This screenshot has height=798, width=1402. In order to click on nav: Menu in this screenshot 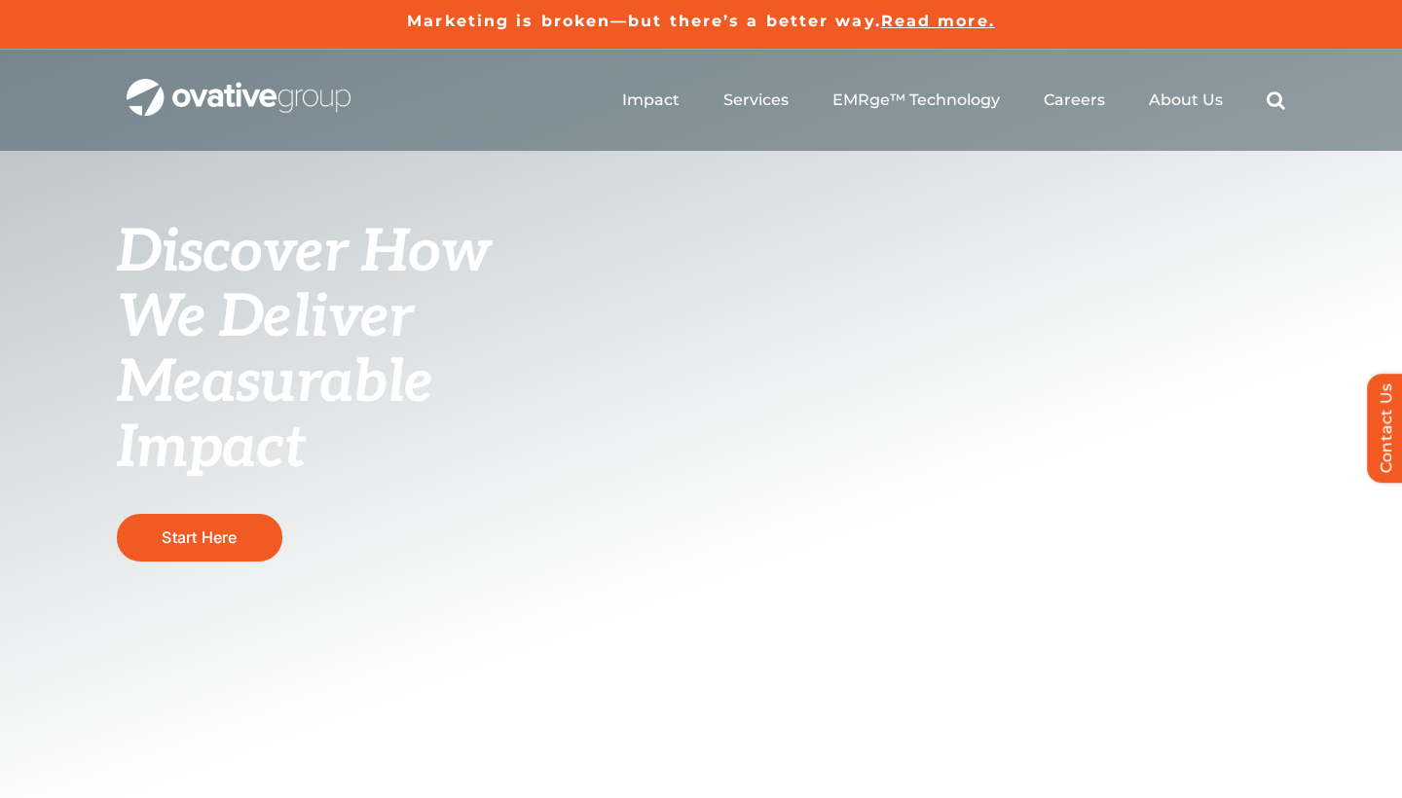, I will do `click(953, 100)`.